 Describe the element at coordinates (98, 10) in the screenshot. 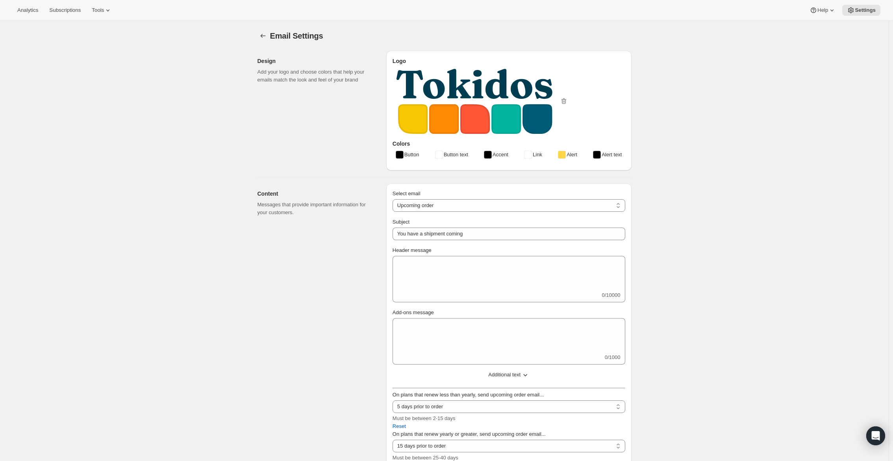

I see `span: Tools` at that location.